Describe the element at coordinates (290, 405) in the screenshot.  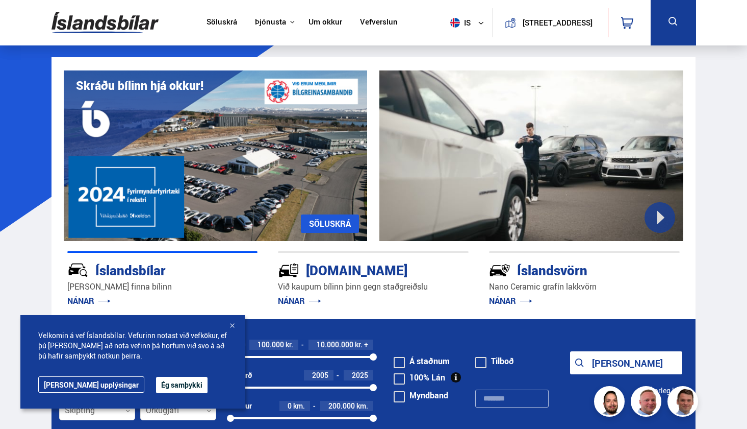
I see `span: 0` at that location.